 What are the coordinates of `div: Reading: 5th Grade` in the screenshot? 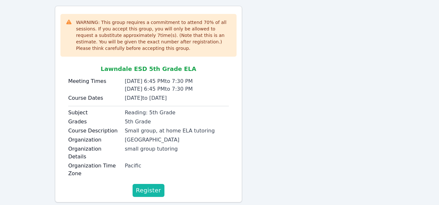 It's located at (177, 113).